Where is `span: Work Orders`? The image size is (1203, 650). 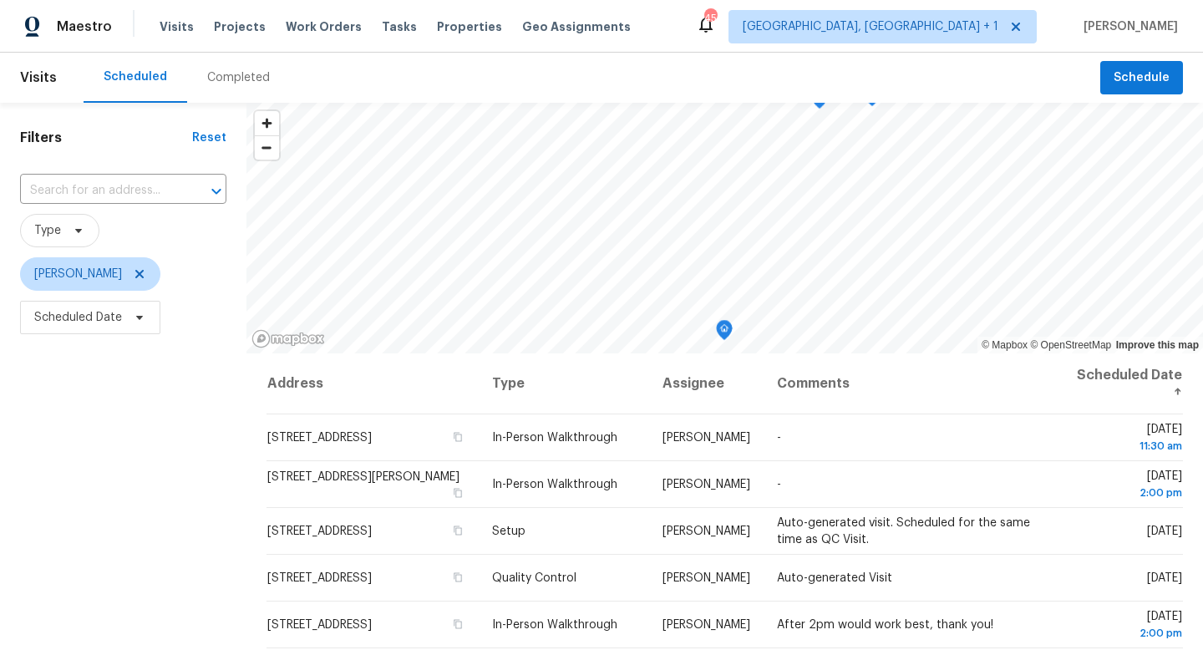
span: Work Orders is located at coordinates (323, 27).